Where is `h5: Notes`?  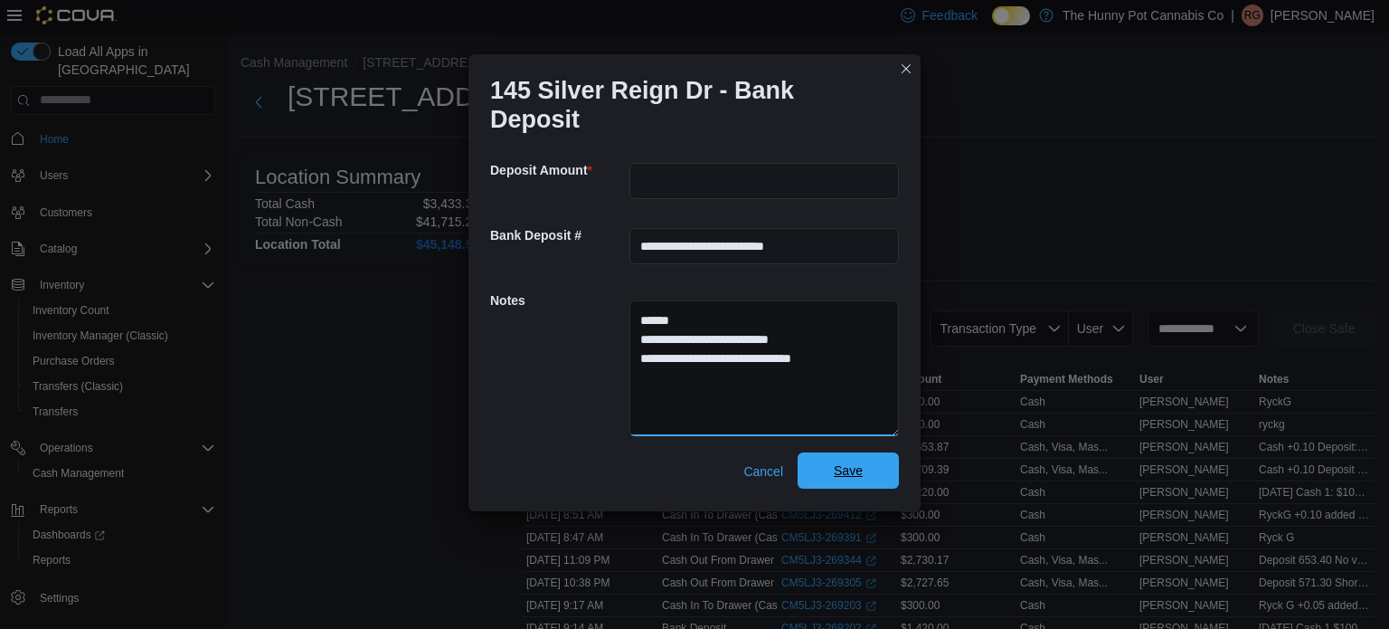
h5: Notes is located at coordinates (558, 300).